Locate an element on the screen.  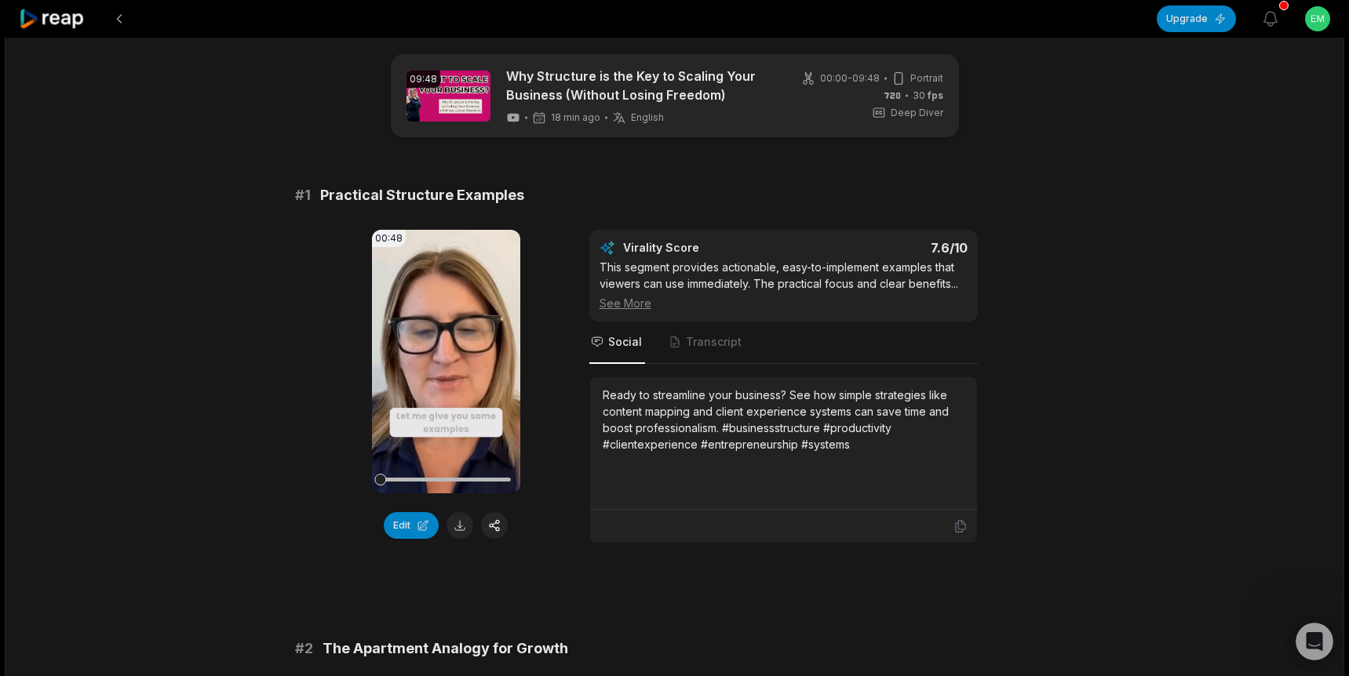
span: Transcript is located at coordinates (713, 342).